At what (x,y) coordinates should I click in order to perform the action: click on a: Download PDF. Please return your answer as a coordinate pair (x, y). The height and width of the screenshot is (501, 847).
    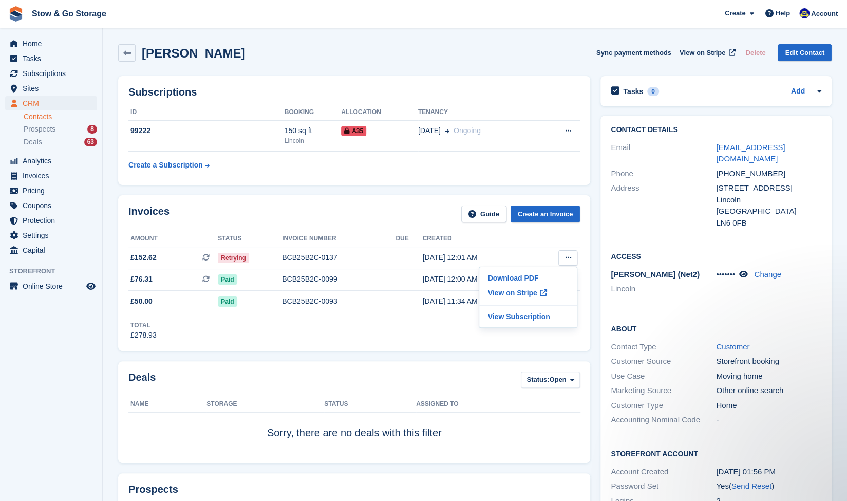
    Looking at the image, I should click on (528, 278).